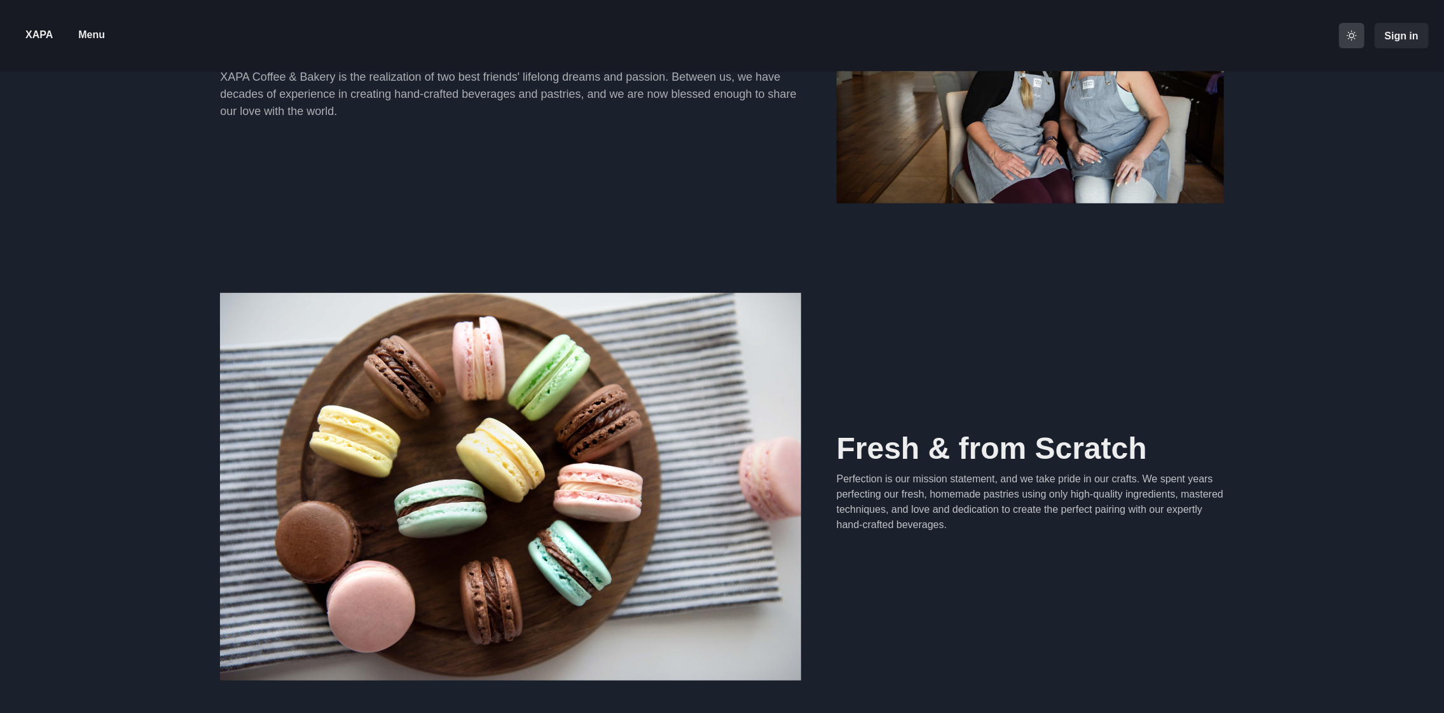 This screenshot has width=1444, height=713. Describe the element at coordinates (510, 94) in the screenshot. I see `p: XAPA Coffee & Bakery is the realization of two best friends' lifelong dreams and passion. Between...` at that location.